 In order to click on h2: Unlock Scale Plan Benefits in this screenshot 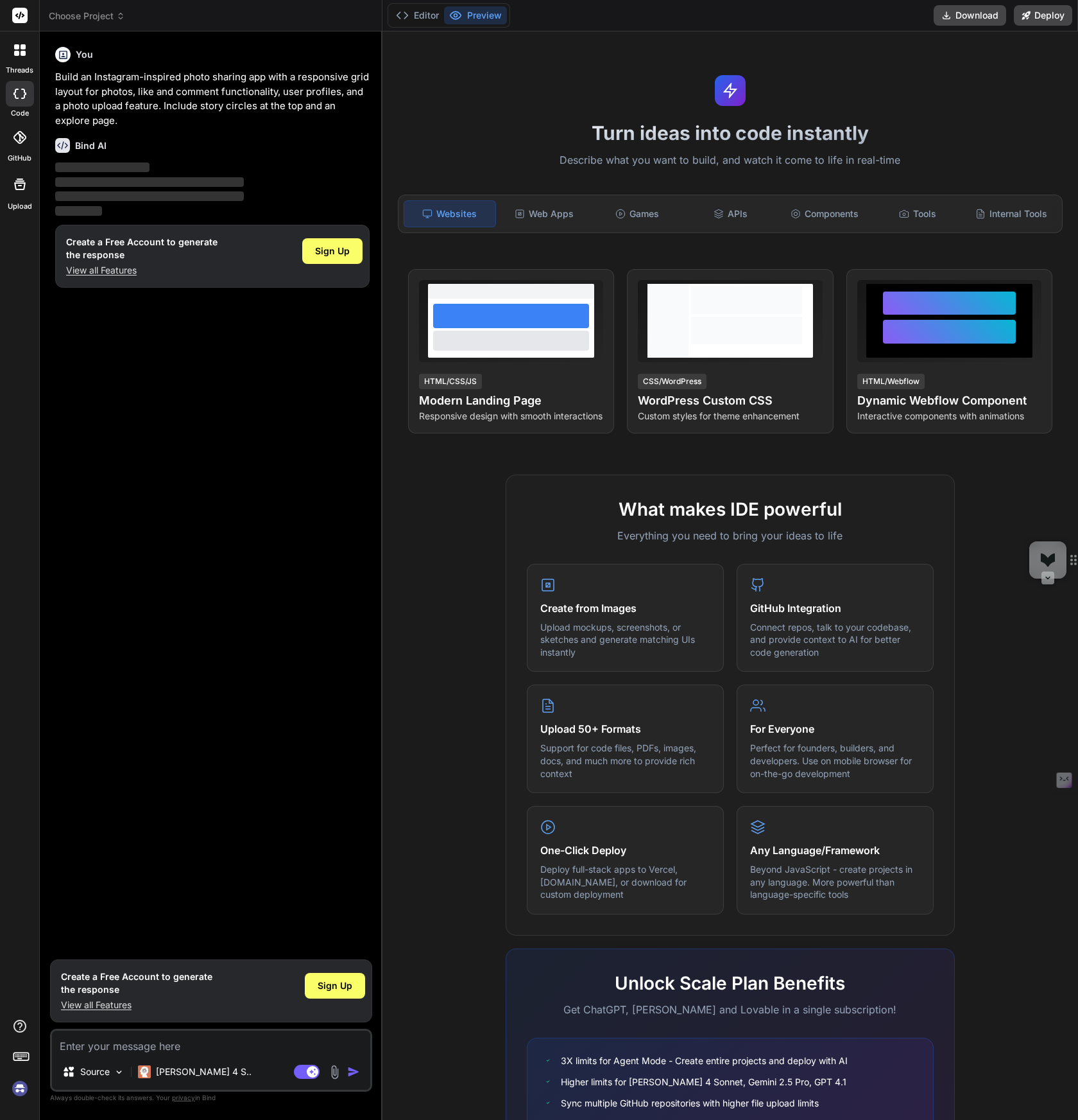, I will do `click(731, 983)`.